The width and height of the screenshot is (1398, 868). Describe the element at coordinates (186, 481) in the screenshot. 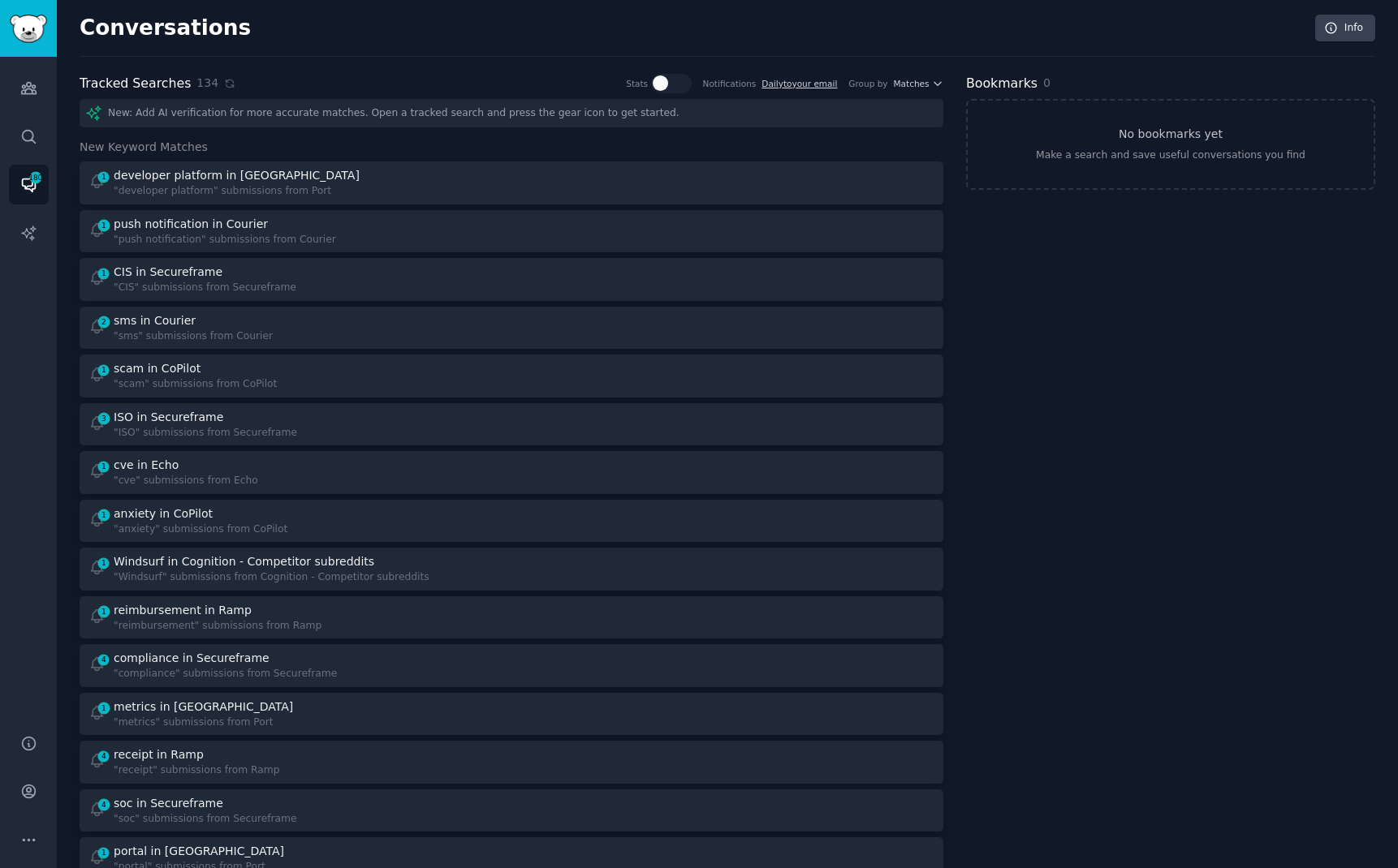

I see `div: "cve" submissions from Echo` at that location.